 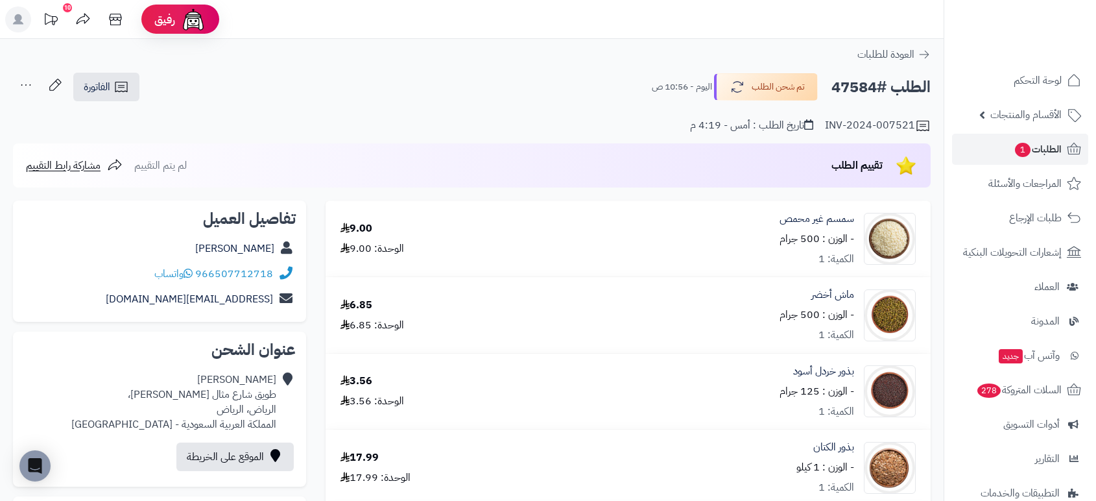 I want to click on div: 3.56, so click(x=356, y=381).